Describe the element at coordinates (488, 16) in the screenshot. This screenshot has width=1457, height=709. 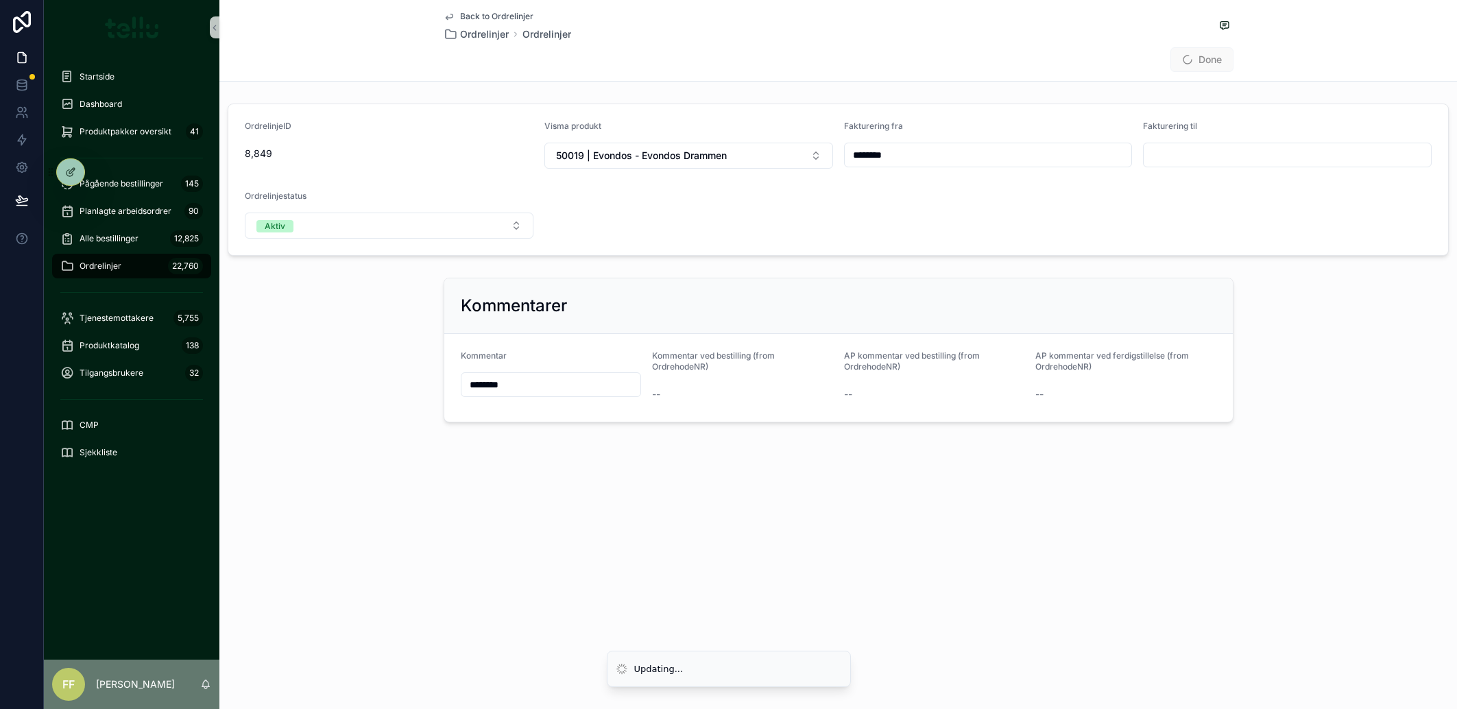
I see `a: Back to Ordrelinjer` at that location.